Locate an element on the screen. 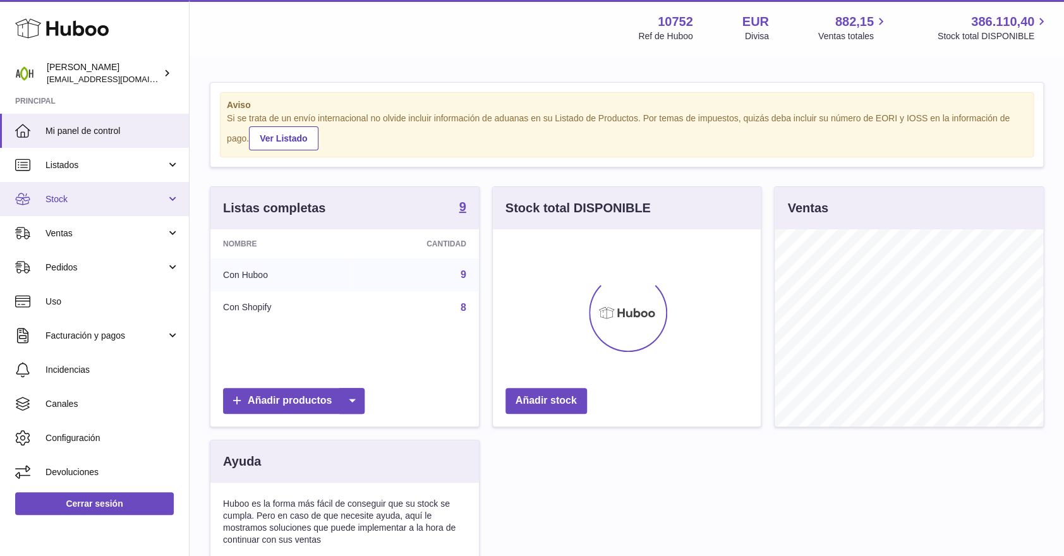 The width and height of the screenshot is (1064, 556). span: Stock is located at coordinates (106, 199).